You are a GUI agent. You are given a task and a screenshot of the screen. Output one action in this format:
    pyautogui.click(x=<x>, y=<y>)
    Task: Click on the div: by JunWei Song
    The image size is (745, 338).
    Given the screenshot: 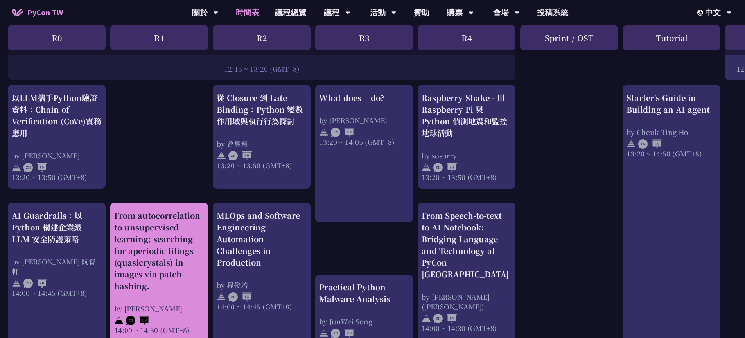 What is the action you would take?
    pyautogui.click(x=364, y=321)
    